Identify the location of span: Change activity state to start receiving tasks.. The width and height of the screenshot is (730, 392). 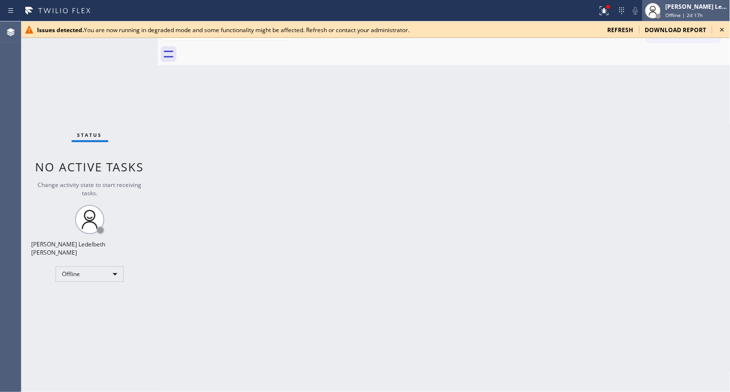
(90, 189).